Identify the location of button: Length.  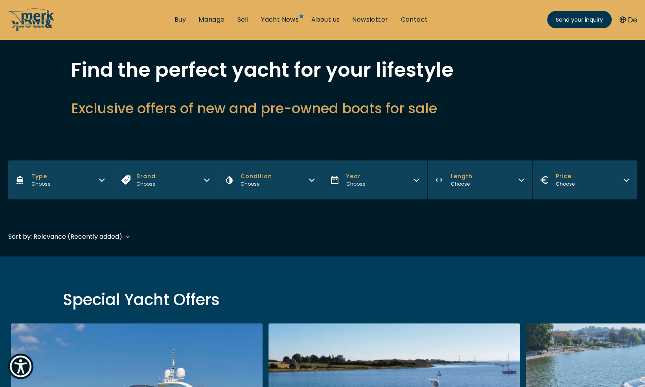
(479, 180).